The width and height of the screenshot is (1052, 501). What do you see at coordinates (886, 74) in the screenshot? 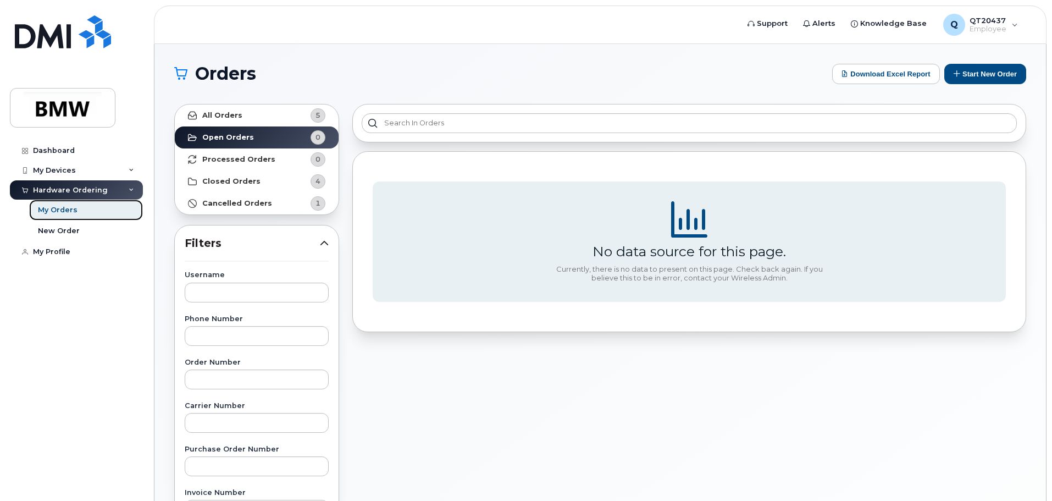
I see `button: Download Excel Report` at bounding box center [886, 74].